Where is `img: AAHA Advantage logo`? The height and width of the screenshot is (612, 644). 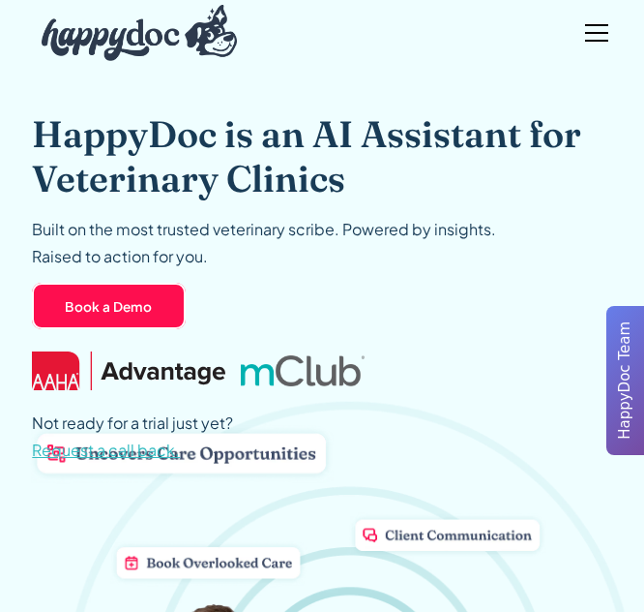
img: AAHA Advantage logo is located at coordinates (129, 371).